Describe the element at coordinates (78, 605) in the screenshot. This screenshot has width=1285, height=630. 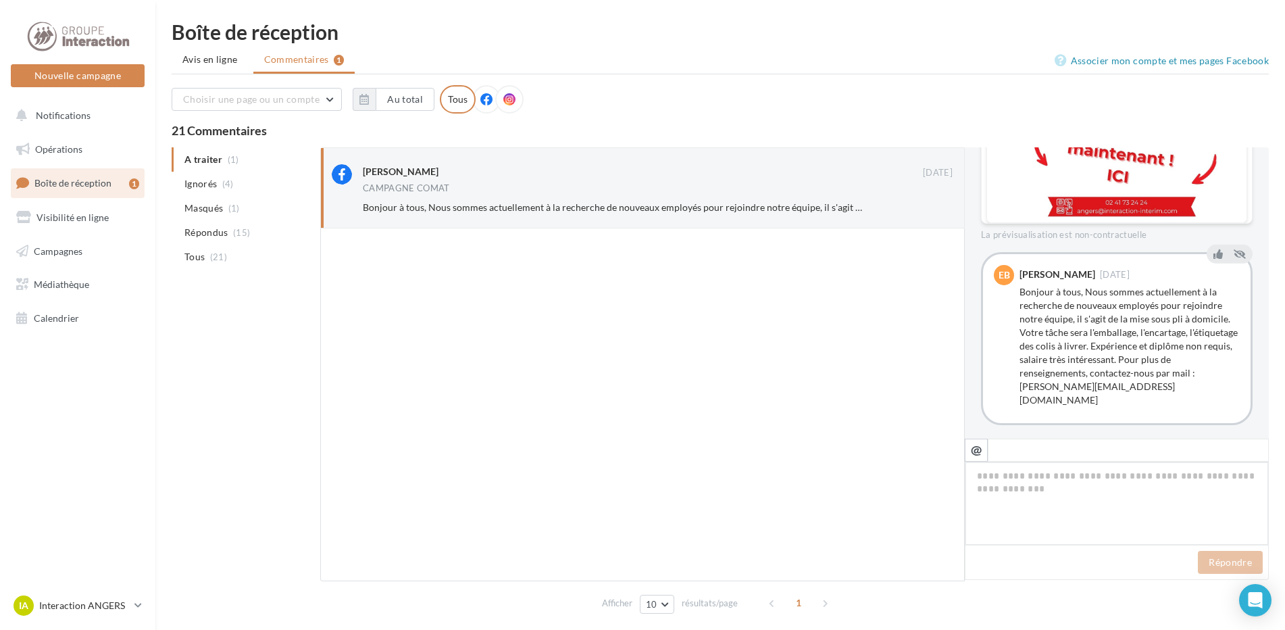
I see `a: IA Interaction ANGERS` at that location.